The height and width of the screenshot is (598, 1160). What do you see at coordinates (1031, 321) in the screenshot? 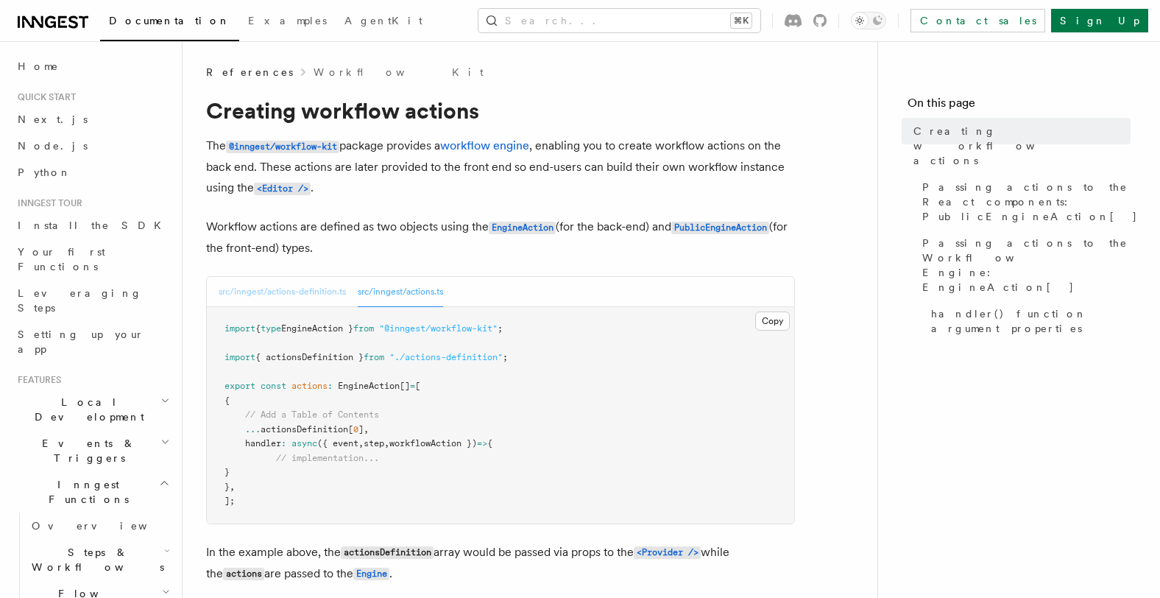
I see `span: handler() function argument properties` at bounding box center [1031, 321].